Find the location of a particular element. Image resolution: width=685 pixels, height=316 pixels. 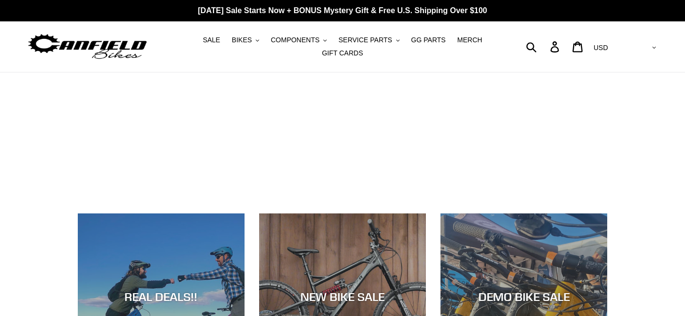

span: SALE is located at coordinates (211, 40).